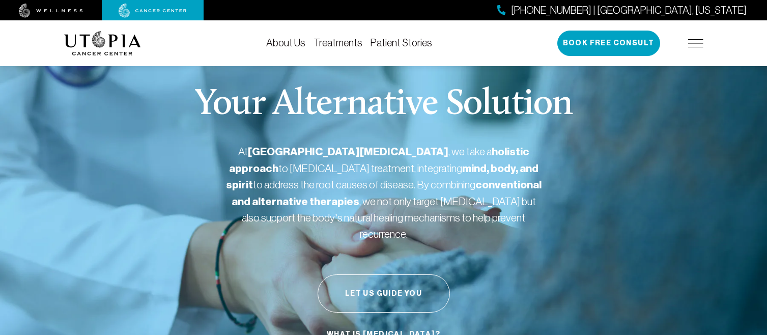  Describe the element at coordinates (401, 43) in the screenshot. I see `a: Patient Stories` at that location.